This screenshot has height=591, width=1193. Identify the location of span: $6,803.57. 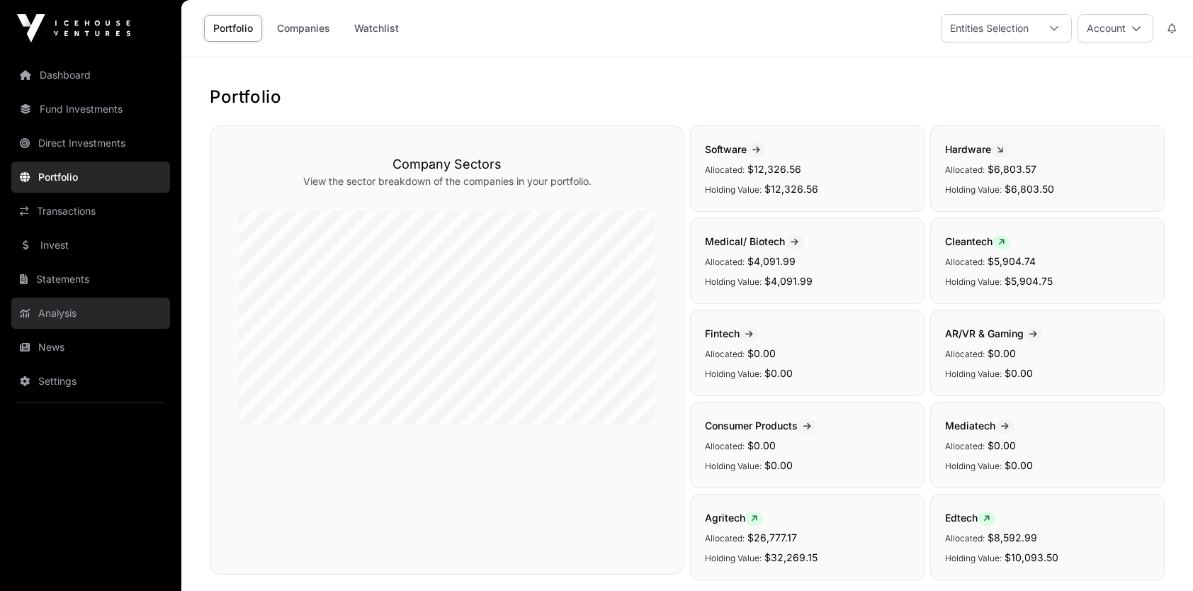
(1012, 169).